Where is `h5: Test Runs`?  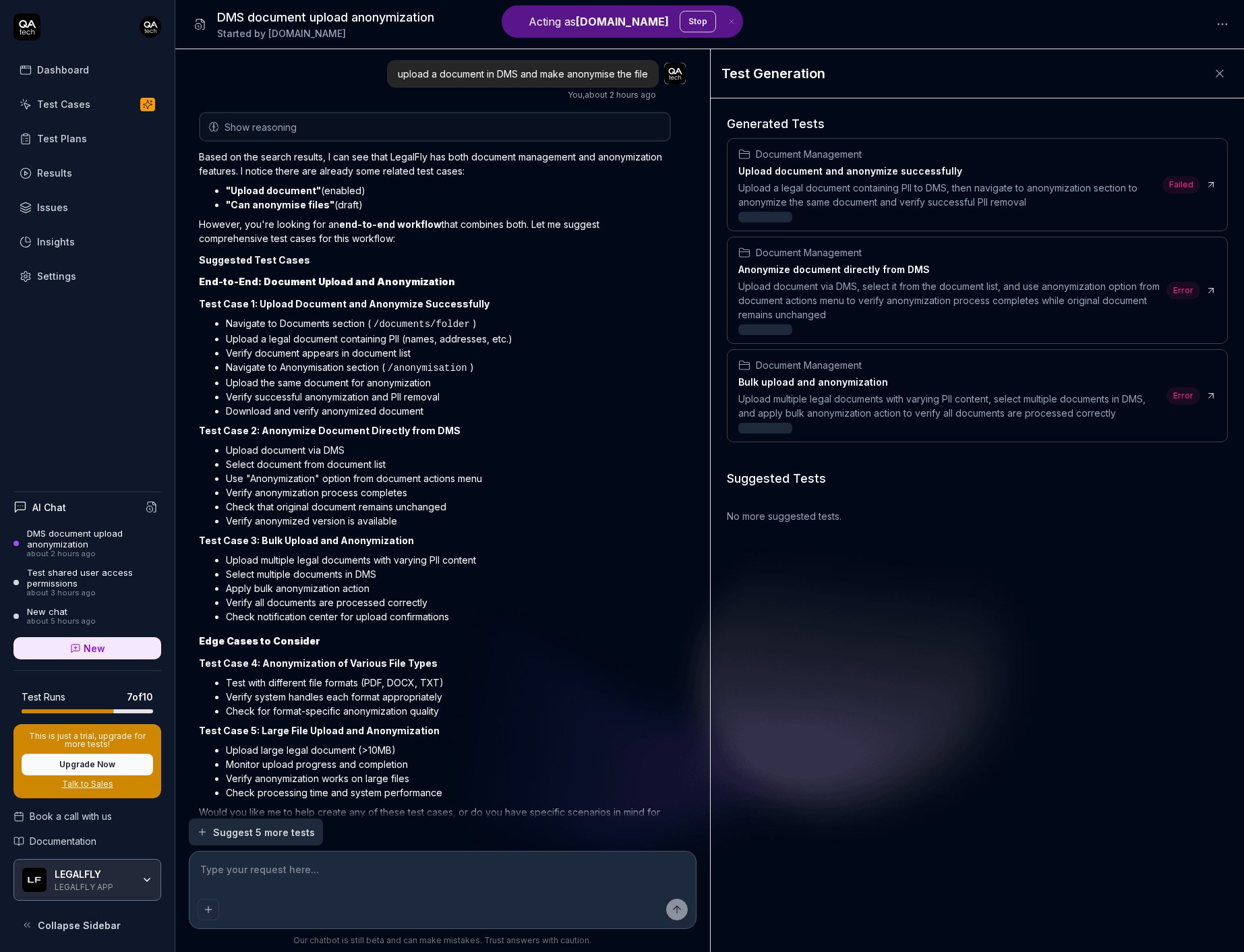
h5: Test Runs is located at coordinates (43, 698).